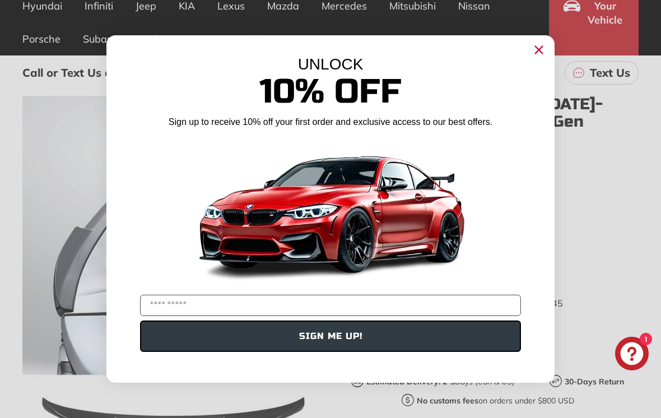  What do you see at coordinates (330, 91) in the screenshot?
I see `span: 10% Off` at bounding box center [330, 91].